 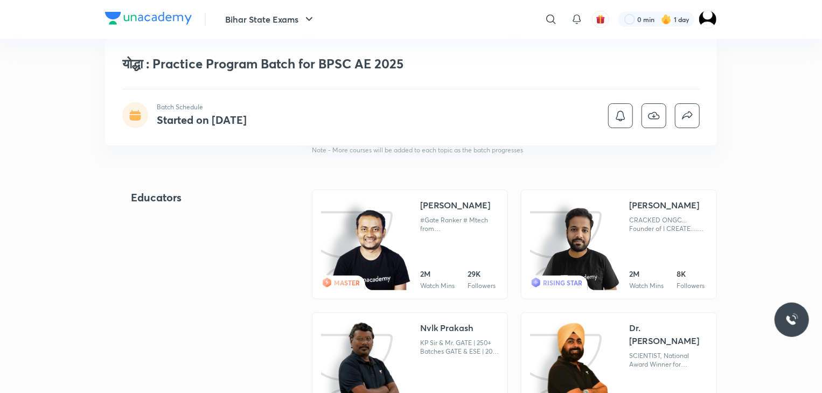 What do you see at coordinates (482, 274) in the screenshot?
I see `div: 29K` at bounding box center [482, 274].